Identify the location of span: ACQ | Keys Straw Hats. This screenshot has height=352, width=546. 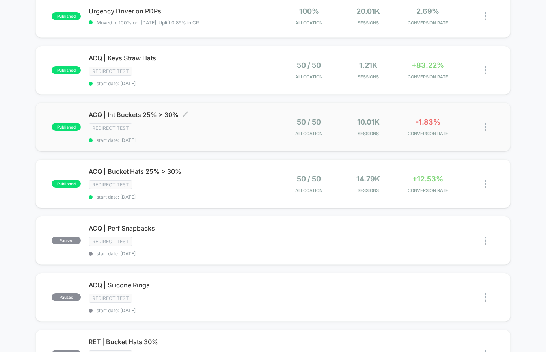
(181, 58).